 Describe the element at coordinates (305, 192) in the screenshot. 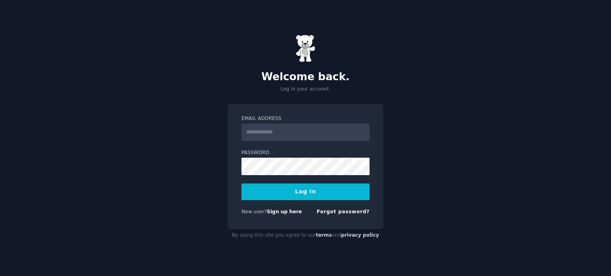

I see `button: Log In` at that location.